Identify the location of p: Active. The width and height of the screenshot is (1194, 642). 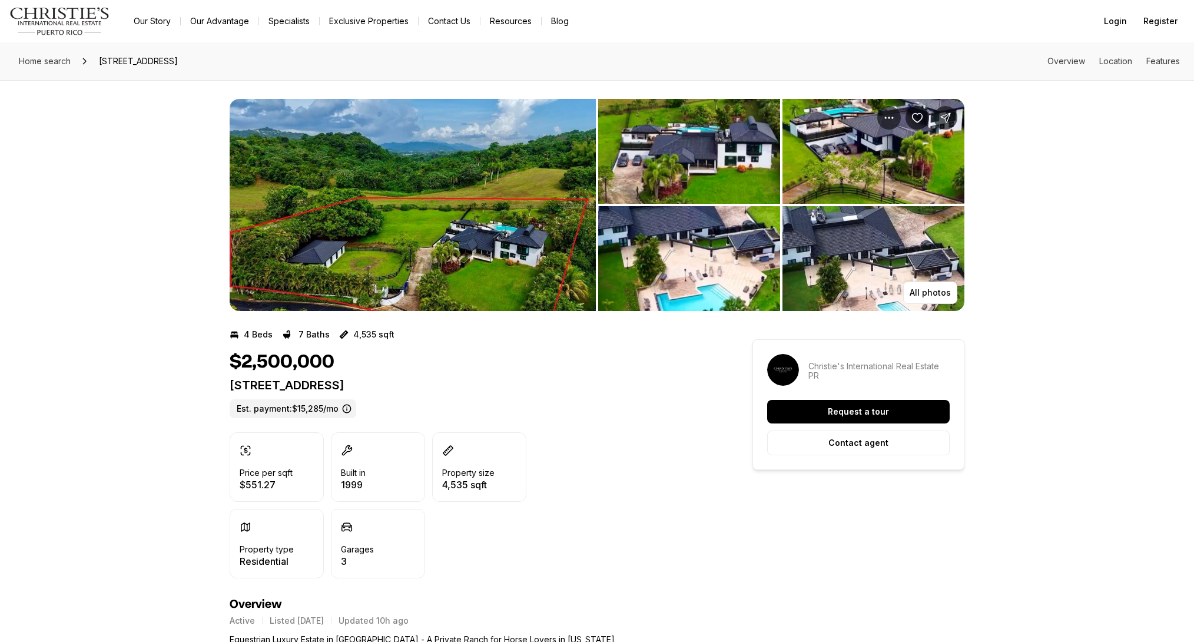
(242, 621).